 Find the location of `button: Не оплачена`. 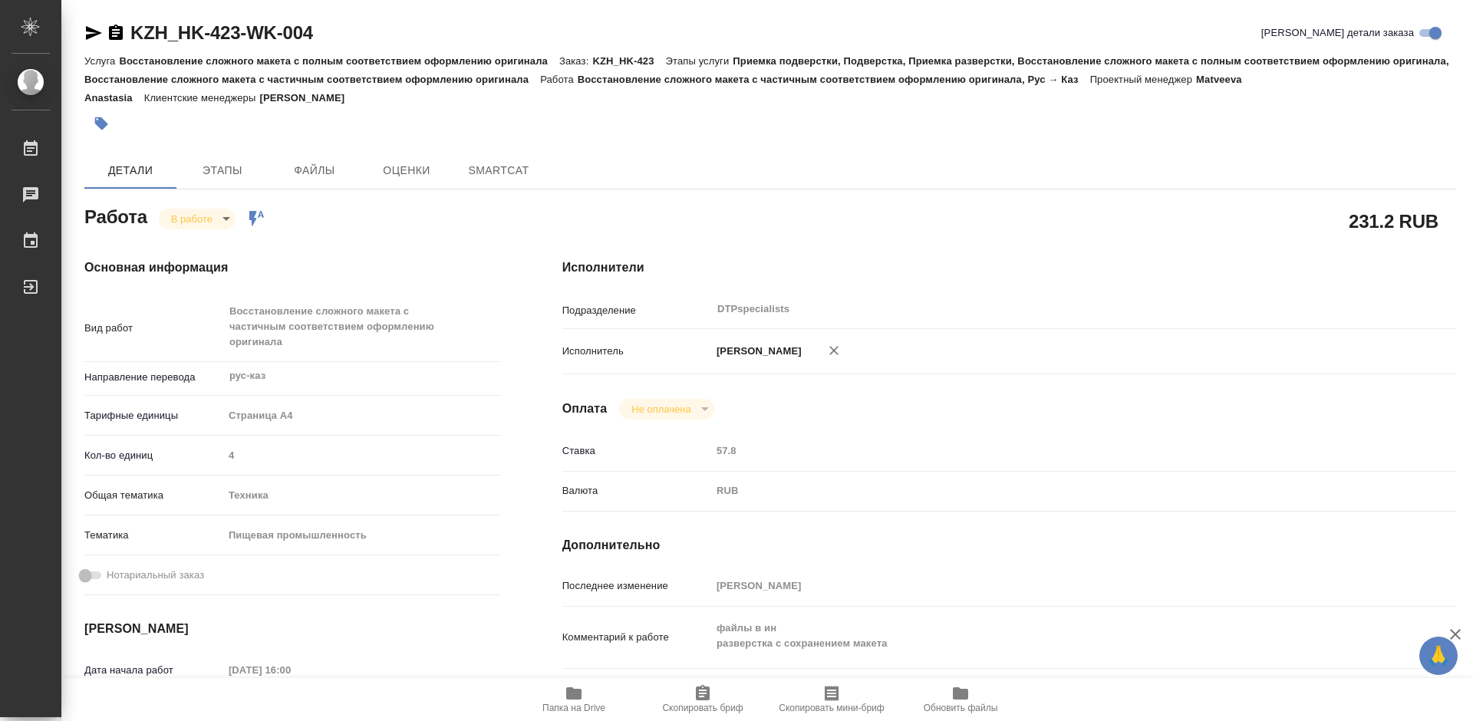

button: Не оплачена is located at coordinates (661, 409).